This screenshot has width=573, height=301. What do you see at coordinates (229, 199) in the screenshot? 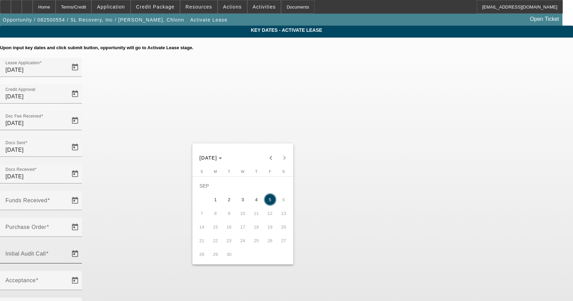
I see `button: September 2, 2025` at bounding box center [229, 199].